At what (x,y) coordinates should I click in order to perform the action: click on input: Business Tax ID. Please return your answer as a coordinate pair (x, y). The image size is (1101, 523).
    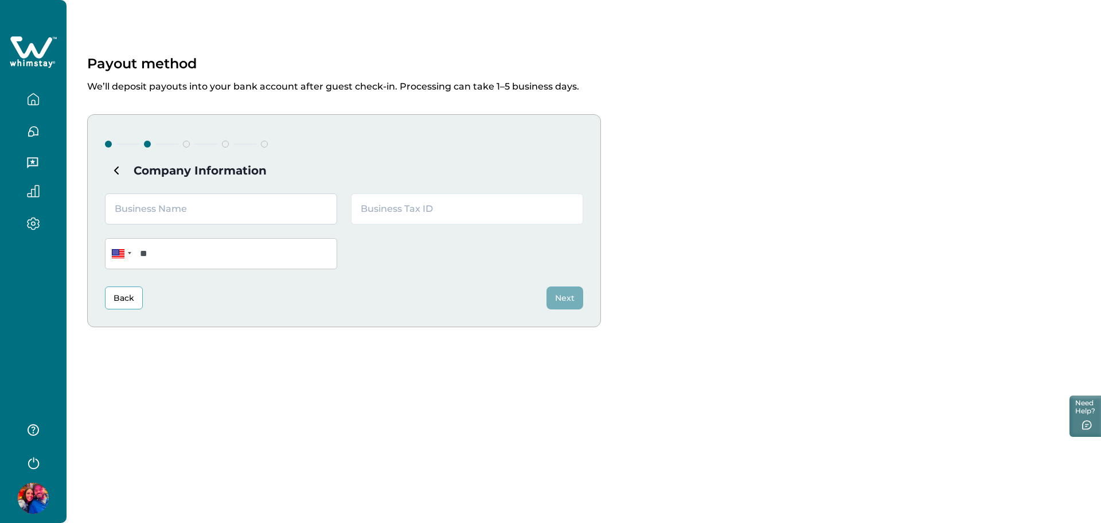
    Looking at the image, I should click on (467, 209).